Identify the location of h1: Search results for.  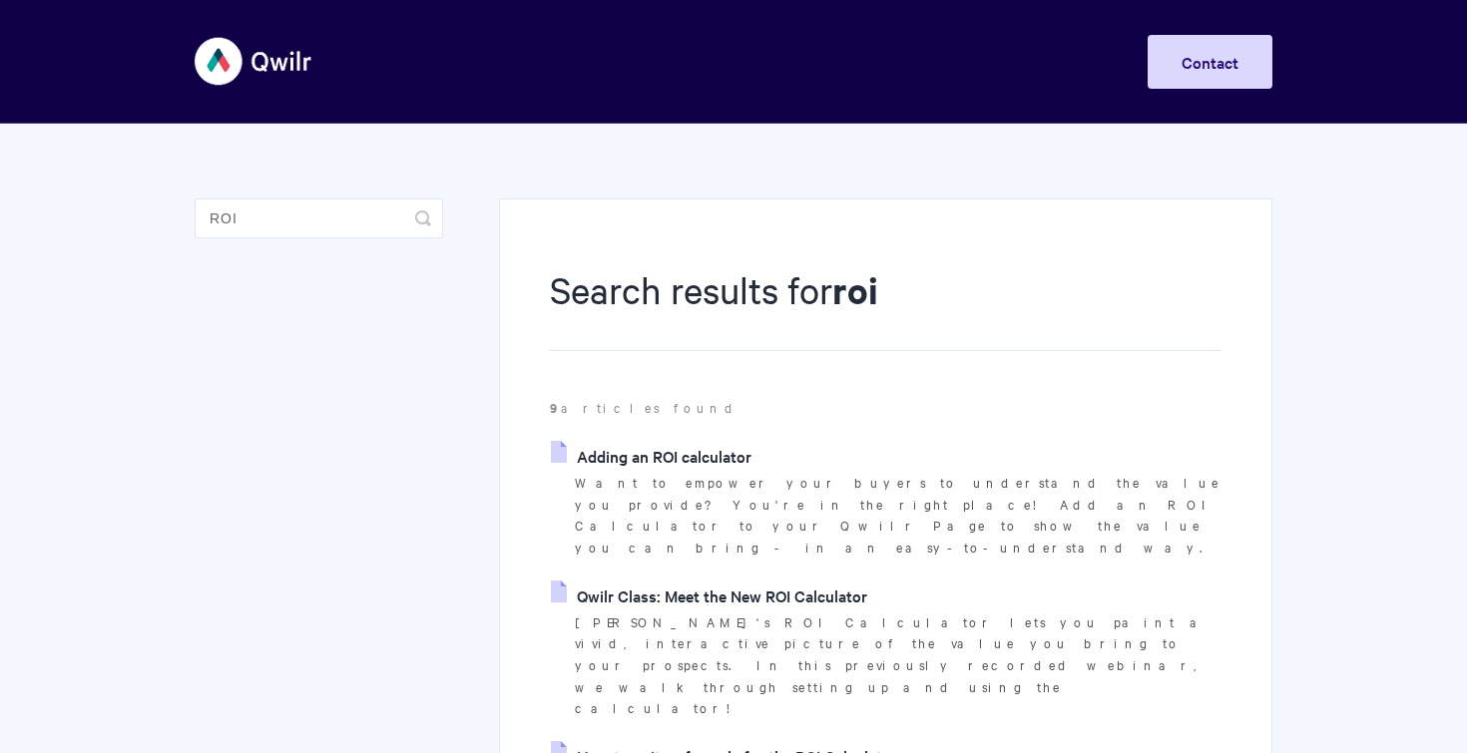
(885, 307).